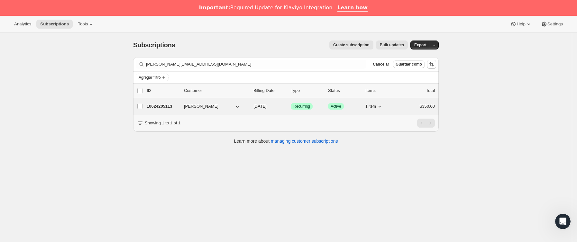  I want to click on input: Filter subscribers, so click(256, 64).